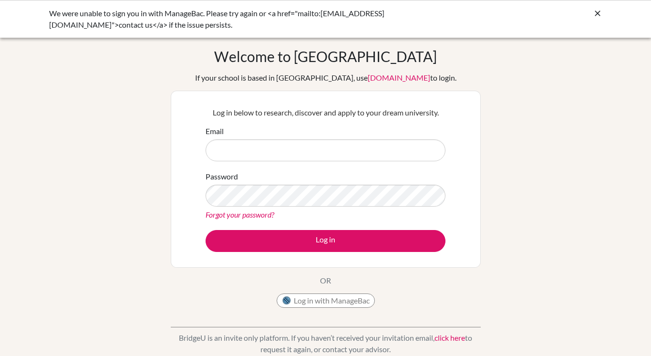 The height and width of the screenshot is (356, 651). I want to click on label: Password, so click(222, 176).